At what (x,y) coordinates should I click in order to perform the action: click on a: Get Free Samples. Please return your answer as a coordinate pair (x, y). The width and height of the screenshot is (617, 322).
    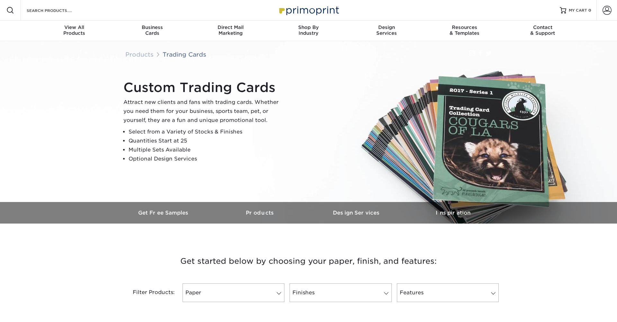
    Looking at the image, I should click on (164, 212).